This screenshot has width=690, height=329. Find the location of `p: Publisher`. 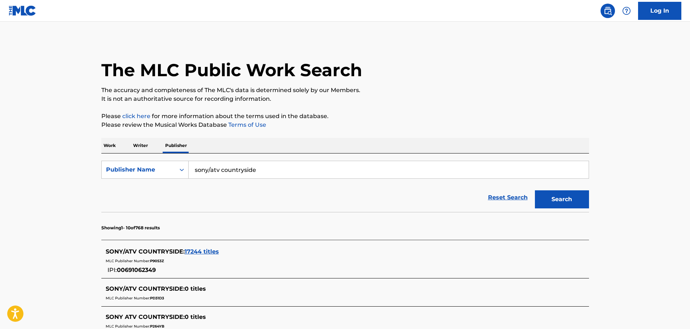

p: Publisher is located at coordinates (176, 145).